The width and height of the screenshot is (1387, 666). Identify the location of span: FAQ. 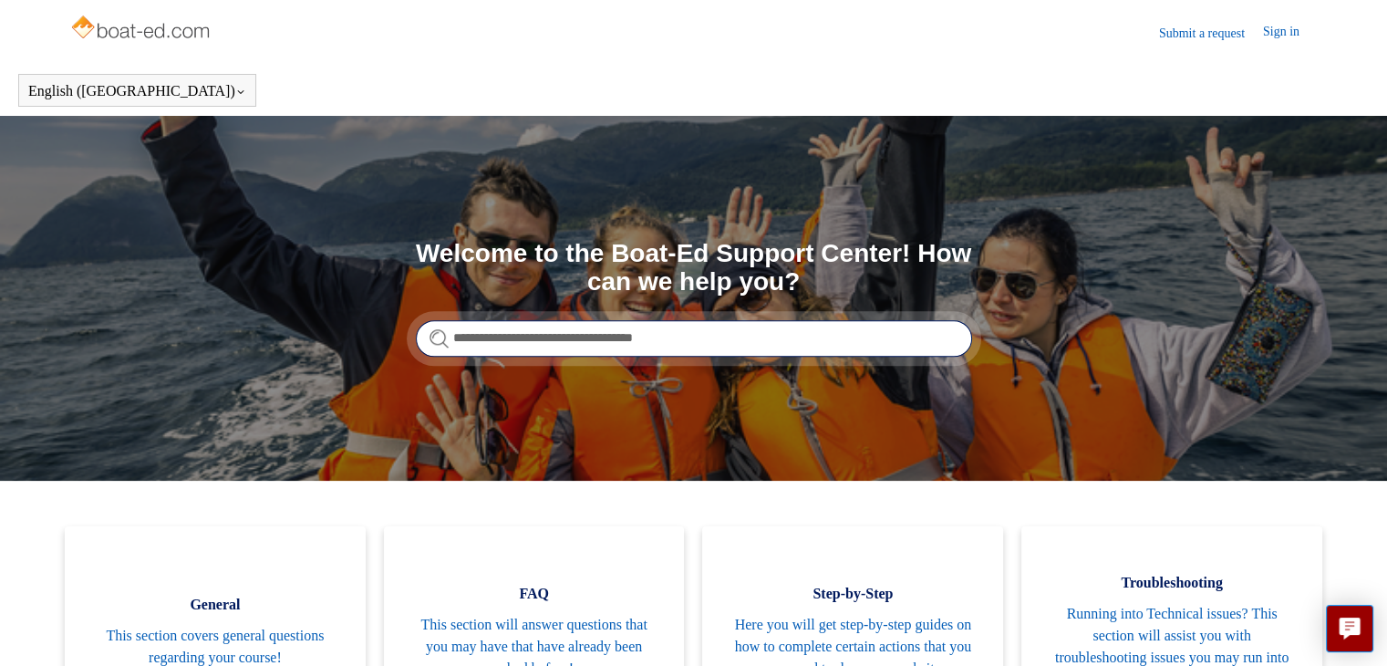
(535, 594).